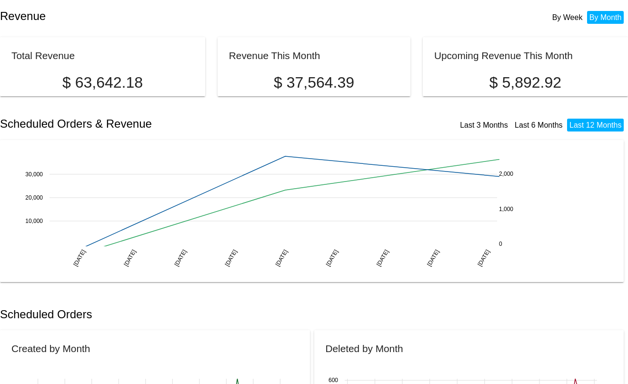 This screenshot has height=384, width=628. What do you see at coordinates (314, 82) in the screenshot?
I see `p: $ 37,564.39` at bounding box center [314, 82].